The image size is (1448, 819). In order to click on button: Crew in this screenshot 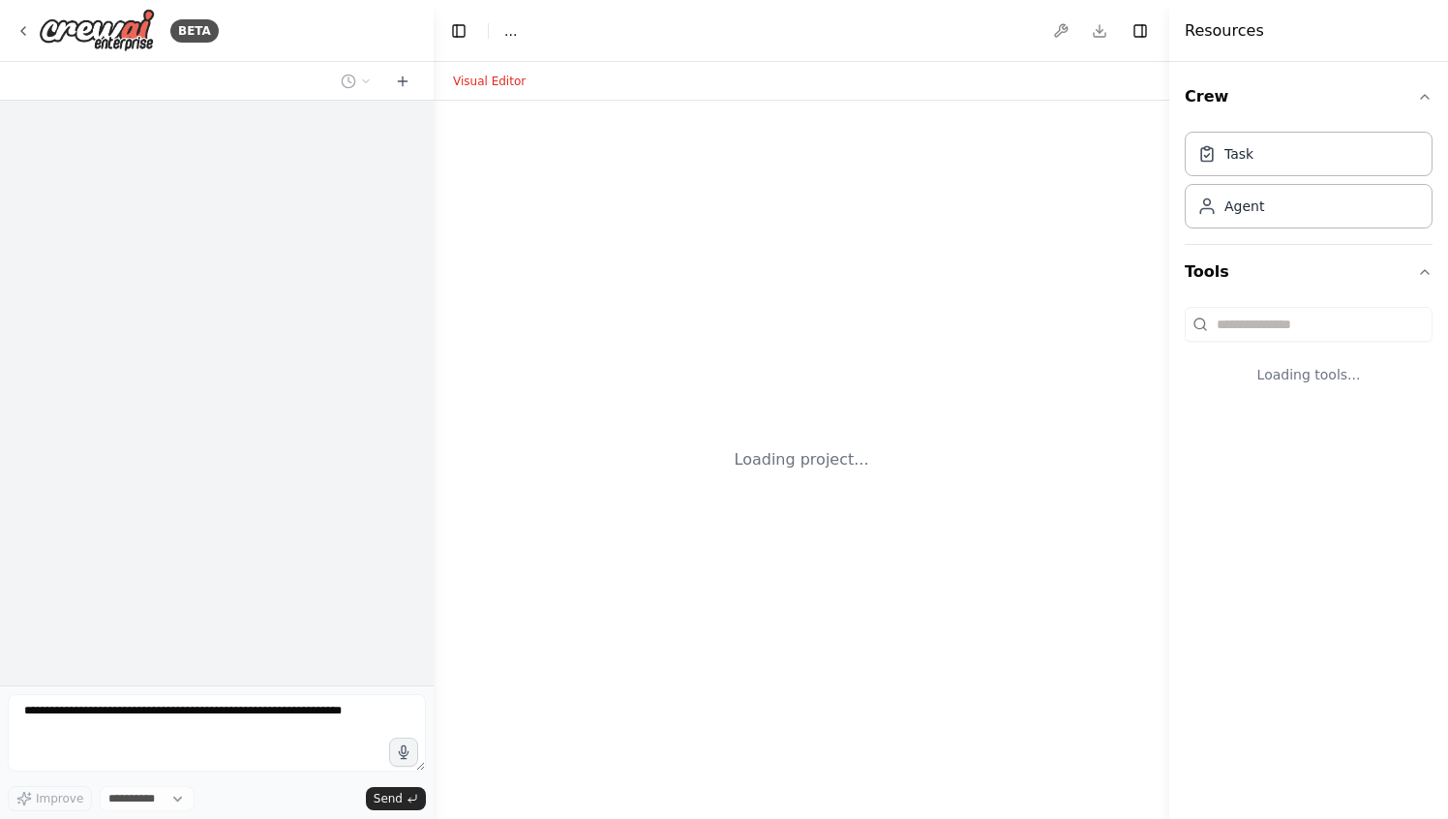, I will do `click(1309, 97)`.